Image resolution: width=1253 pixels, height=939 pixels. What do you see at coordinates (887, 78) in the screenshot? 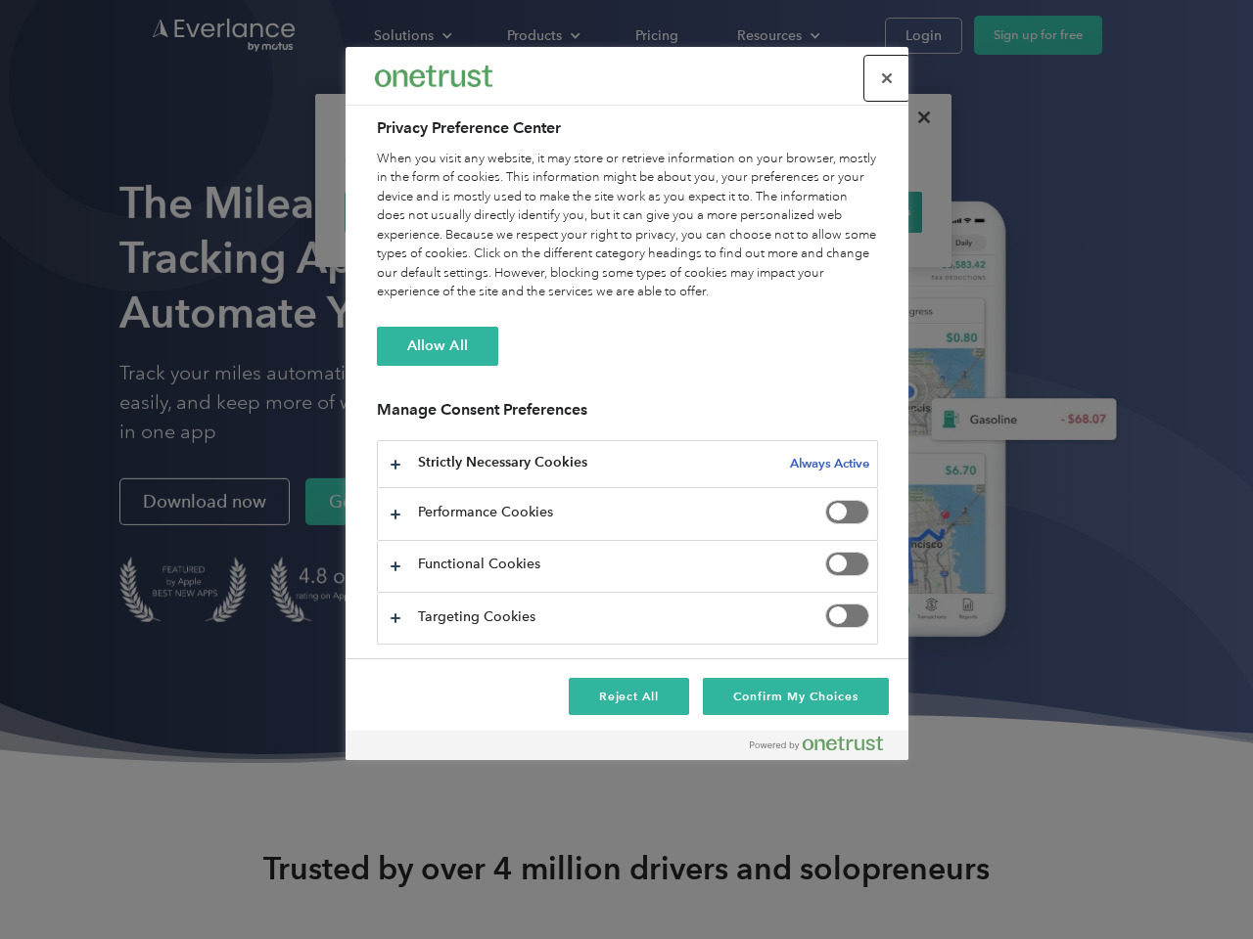
I see `button: Close` at bounding box center [887, 78].